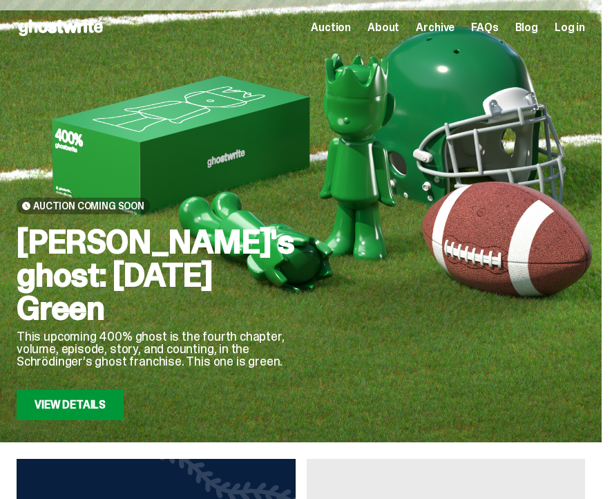 This screenshot has width=612, height=499. What do you see at coordinates (331, 28) in the screenshot?
I see `span: Auction` at bounding box center [331, 28].